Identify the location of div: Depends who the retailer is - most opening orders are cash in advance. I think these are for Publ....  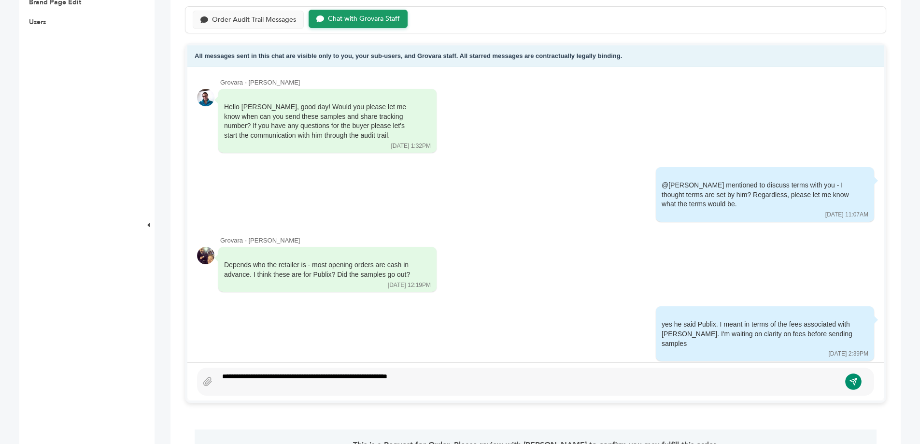
(321, 270).